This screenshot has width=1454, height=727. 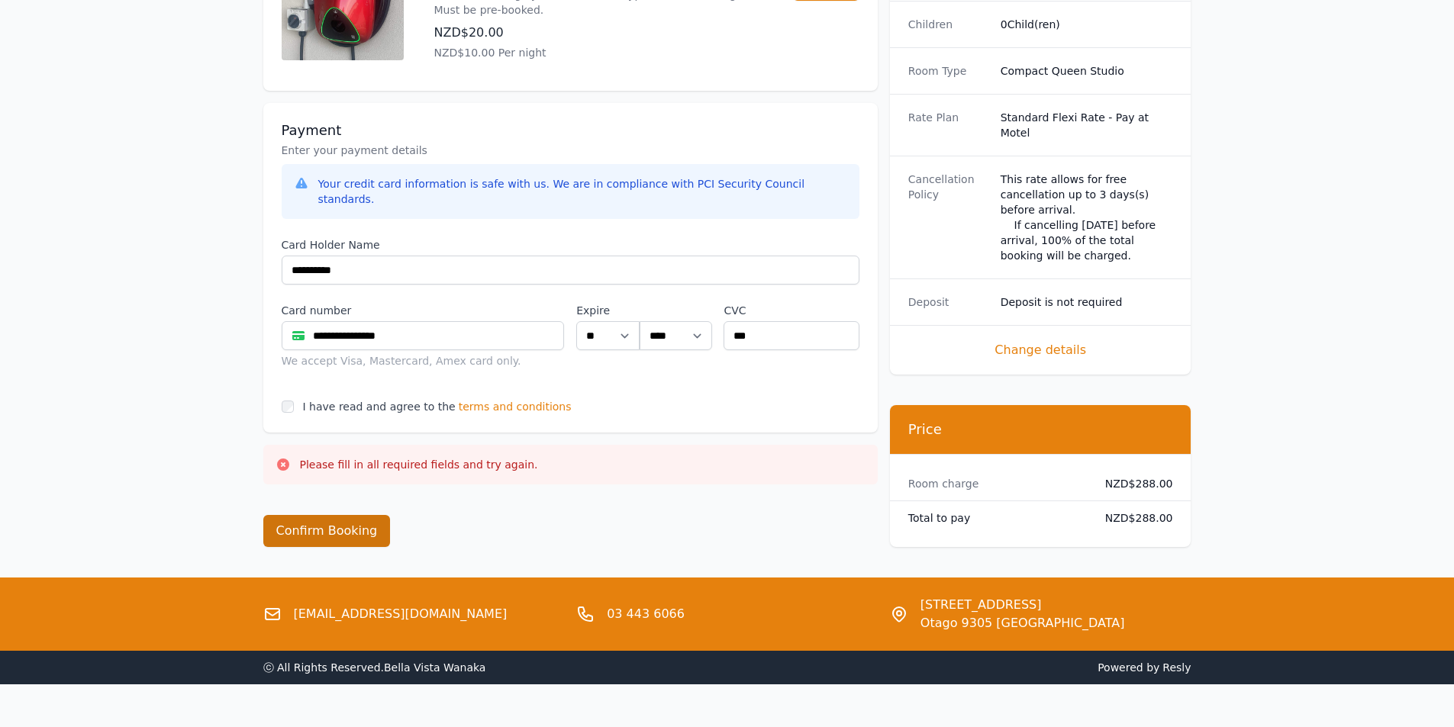 I want to click on label: I have read and agree to the, so click(x=379, y=407).